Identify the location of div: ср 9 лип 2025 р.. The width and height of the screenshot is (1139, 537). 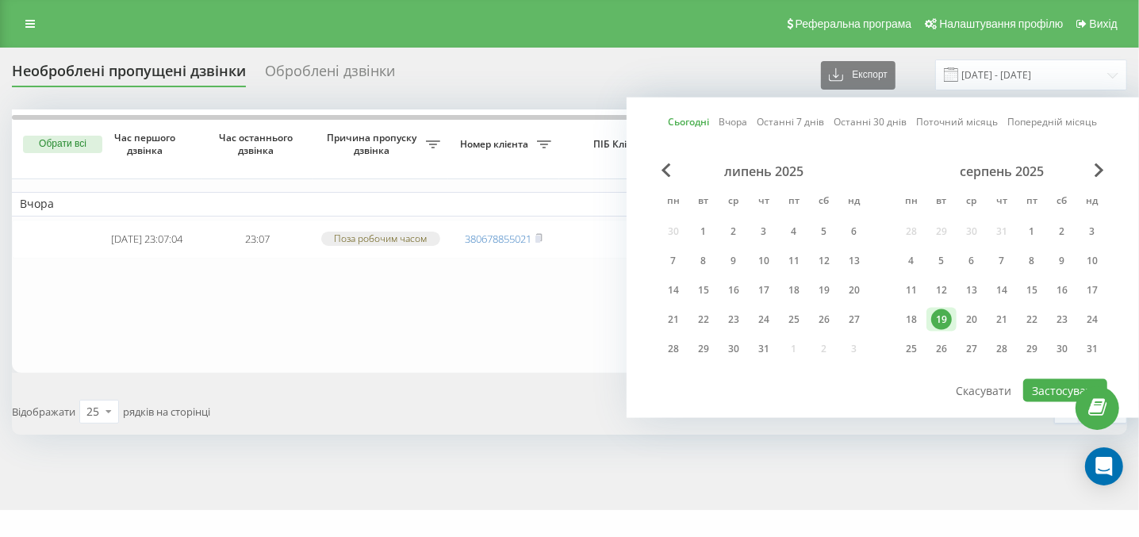
(734, 261).